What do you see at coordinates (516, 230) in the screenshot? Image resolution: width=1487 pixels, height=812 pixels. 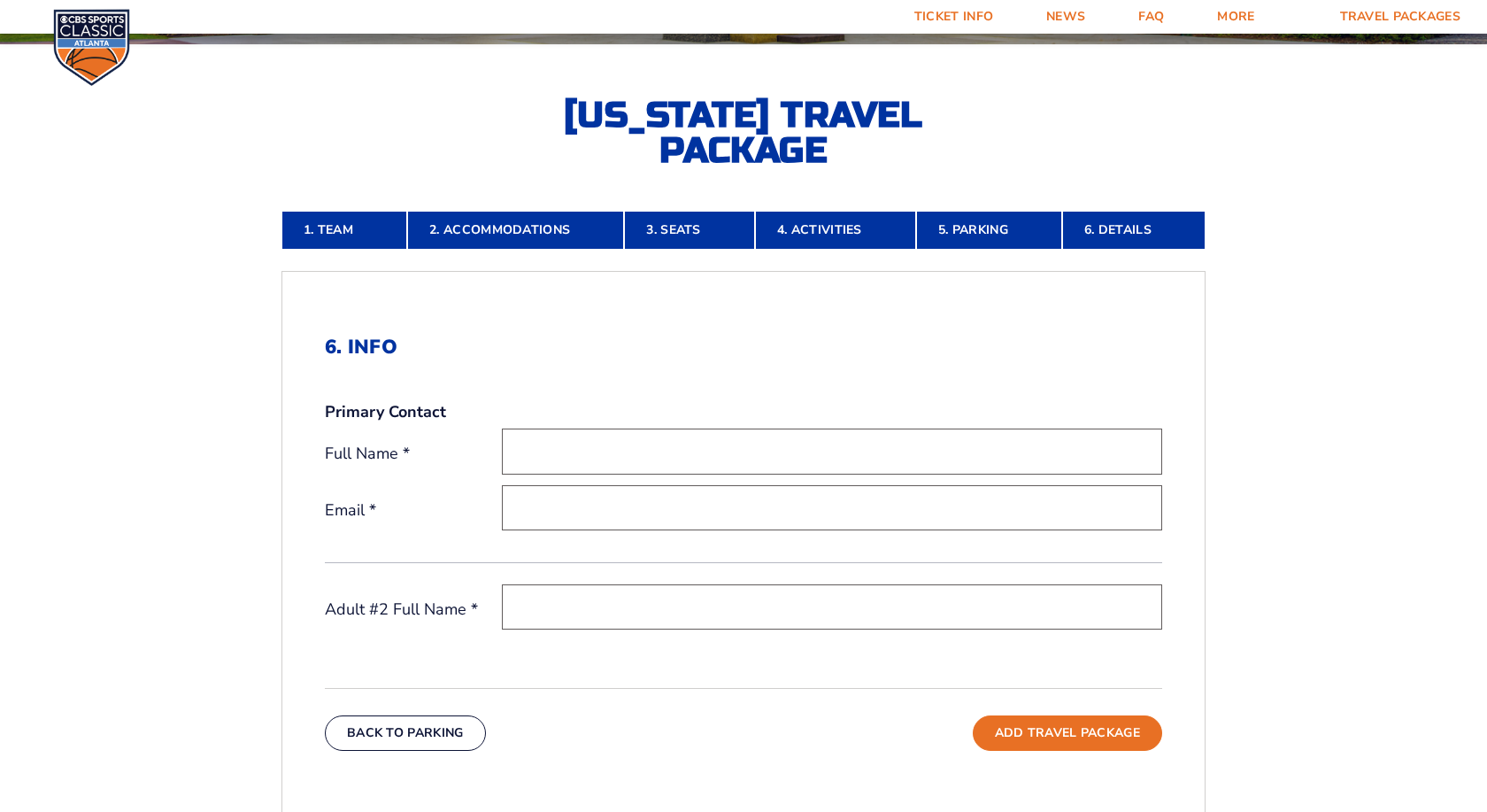 I see `a: 2. Accommodations` at bounding box center [516, 230].